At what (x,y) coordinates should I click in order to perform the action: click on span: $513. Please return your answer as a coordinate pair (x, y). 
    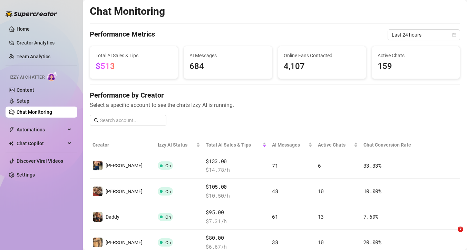
    Looking at the image, I should click on (105, 66).